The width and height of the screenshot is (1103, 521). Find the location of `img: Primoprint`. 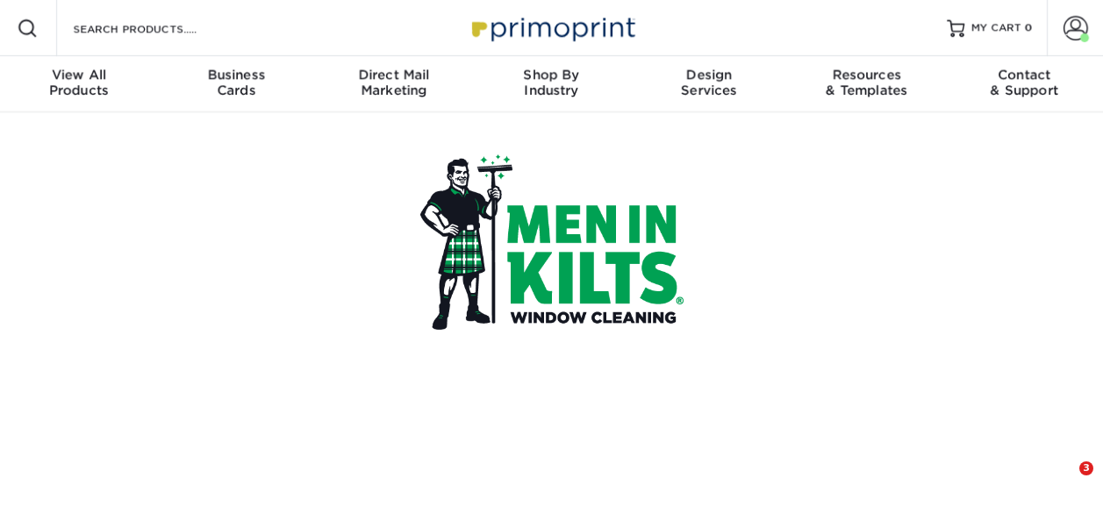

img: Primoprint is located at coordinates (552, 27).